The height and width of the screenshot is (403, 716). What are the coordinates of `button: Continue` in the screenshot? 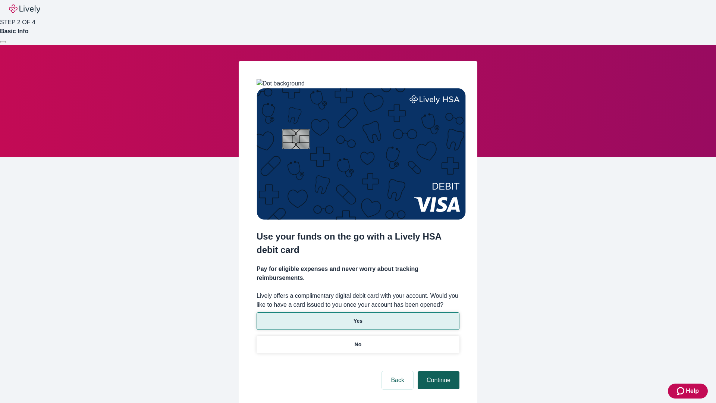 It's located at (439, 380).